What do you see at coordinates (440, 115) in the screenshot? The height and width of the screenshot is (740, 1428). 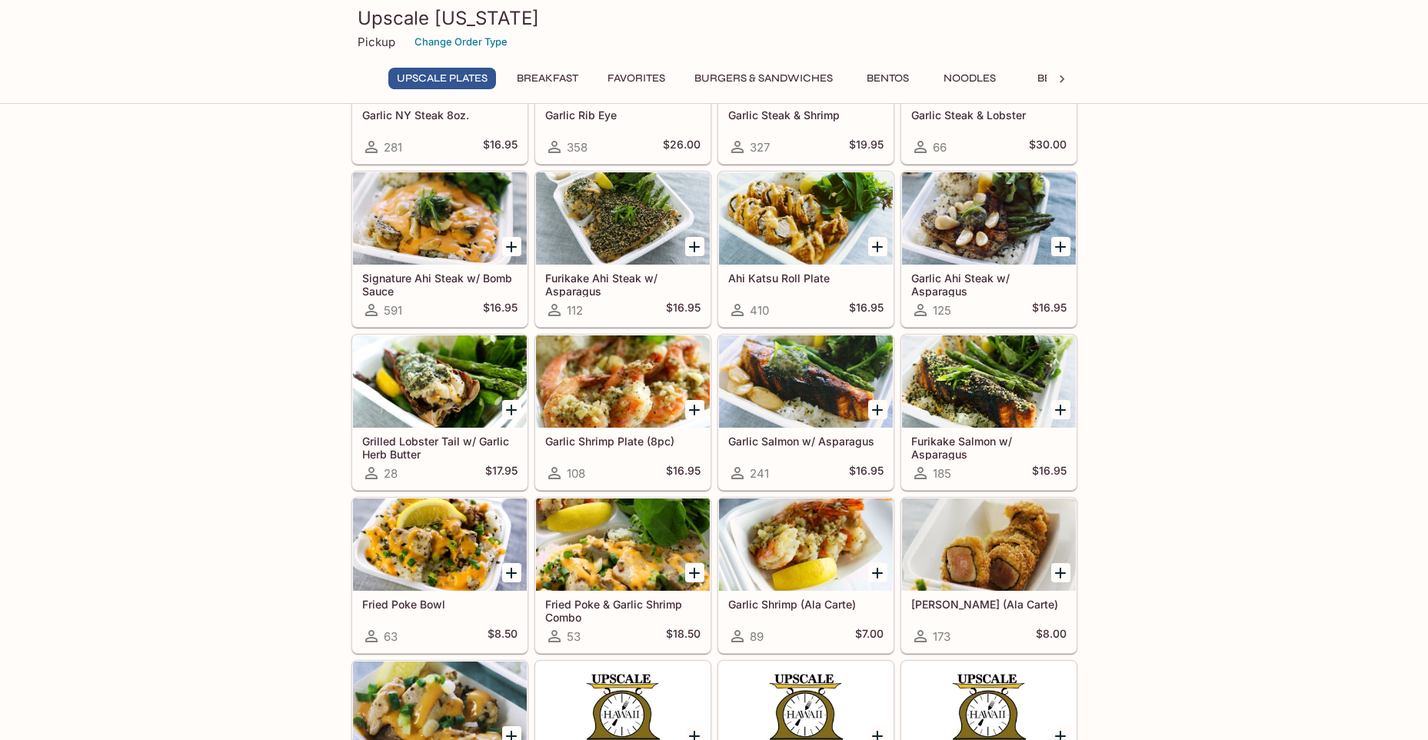 I see `h5: Garlic NY Steak 8oz.` at bounding box center [440, 115].